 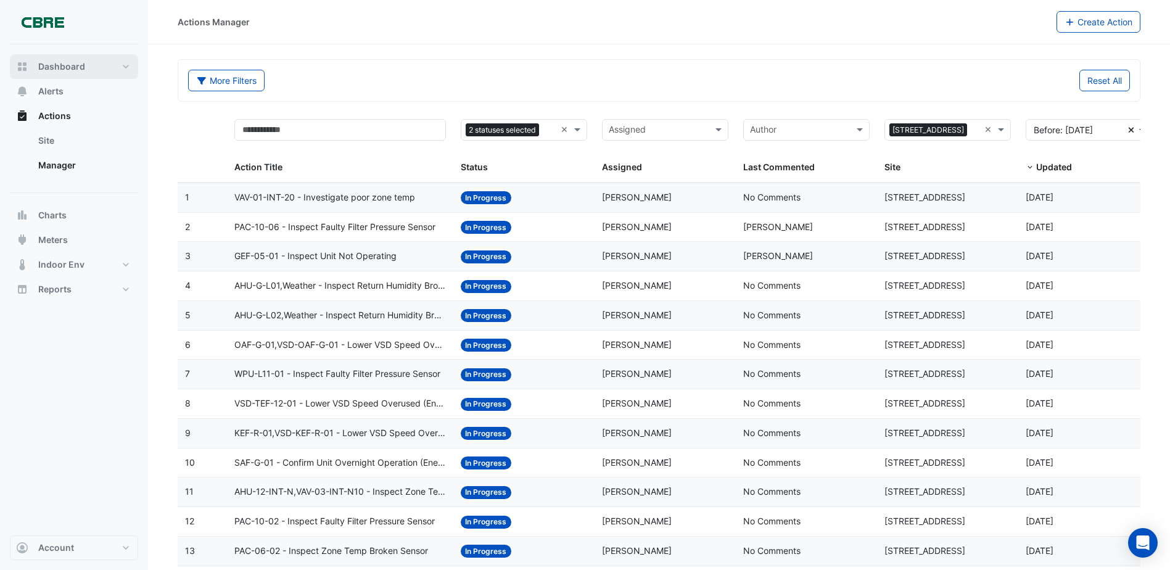 What do you see at coordinates (213, 22) in the screenshot?
I see `div: Actions Manager` at bounding box center [213, 22].